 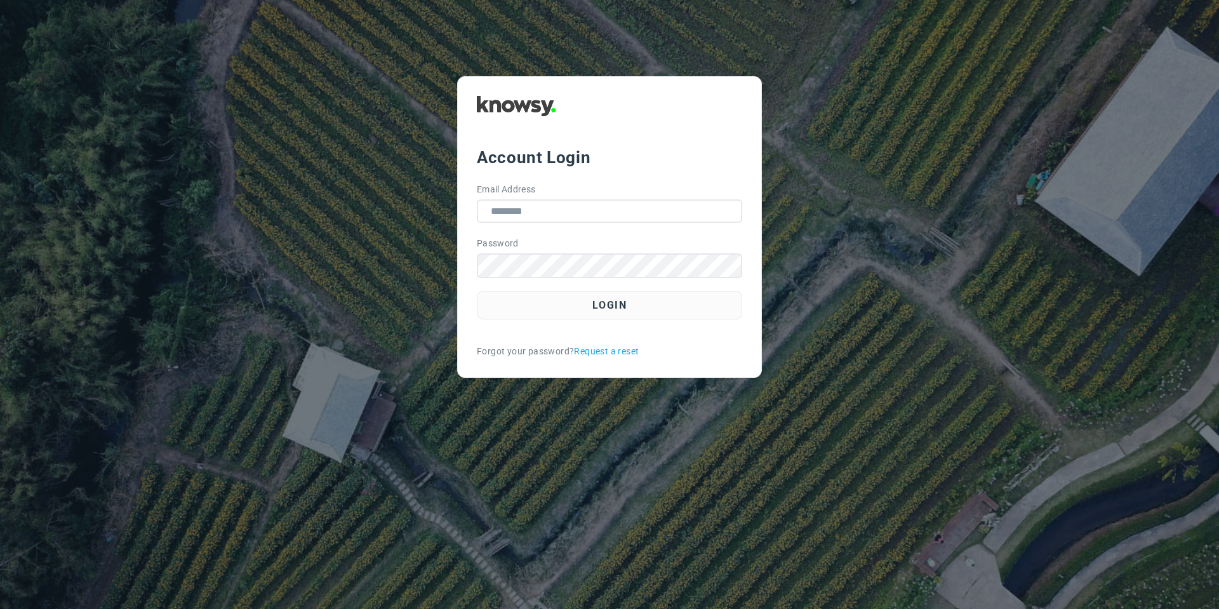 What do you see at coordinates (506, 189) in the screenshot?
I see `label: Email Address` at bounding box center [506, 189].